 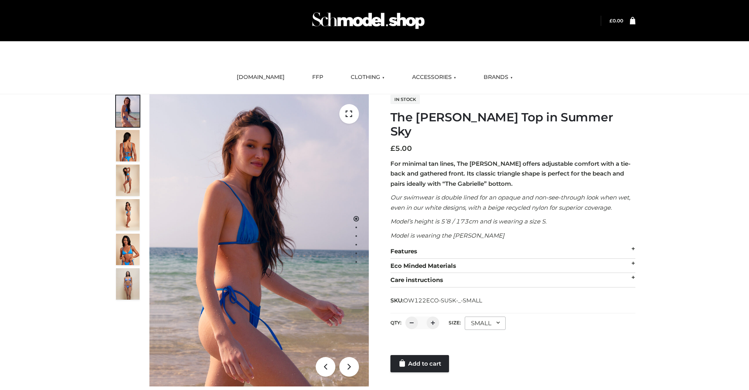 What do you see at coordinates (368, 20) in the screenshot?
I see `img: Schmodel Admin 964` at bounding box center [368, 20].